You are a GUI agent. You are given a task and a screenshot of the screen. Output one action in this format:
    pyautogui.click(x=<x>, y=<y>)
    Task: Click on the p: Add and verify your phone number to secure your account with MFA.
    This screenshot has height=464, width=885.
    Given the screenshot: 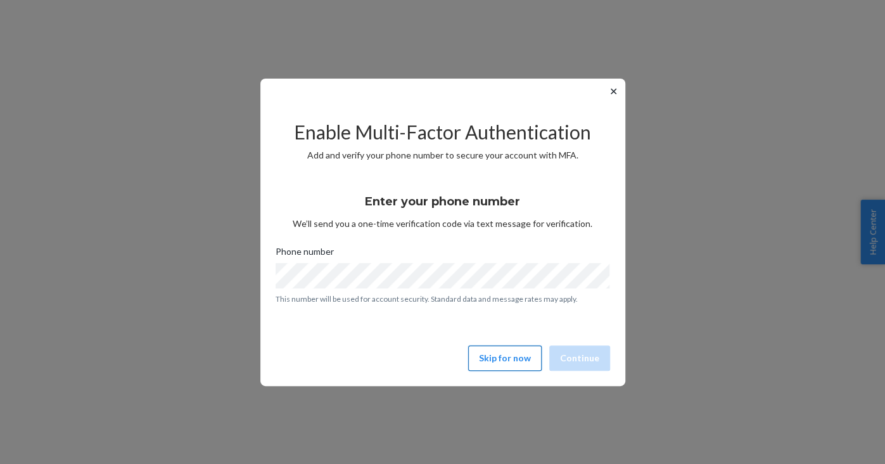 What is the action you would take?
    pyautogui.click(x=443, y=155)
    